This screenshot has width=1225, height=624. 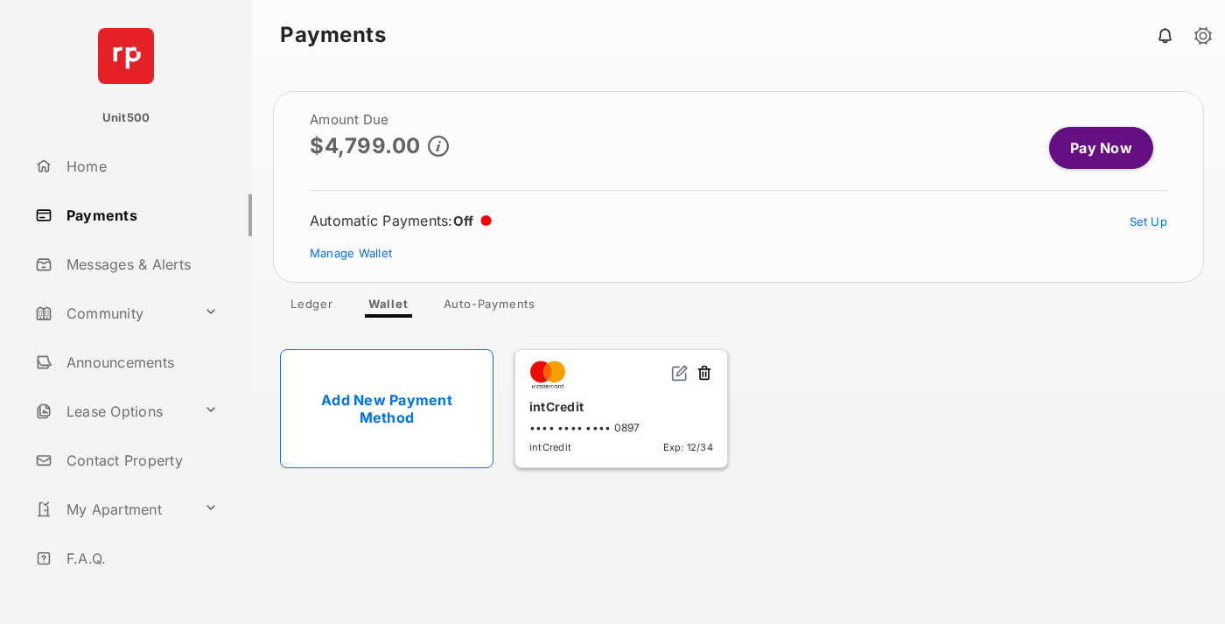 I want to click on p: $4,799.00, so click(x=365, y=145).